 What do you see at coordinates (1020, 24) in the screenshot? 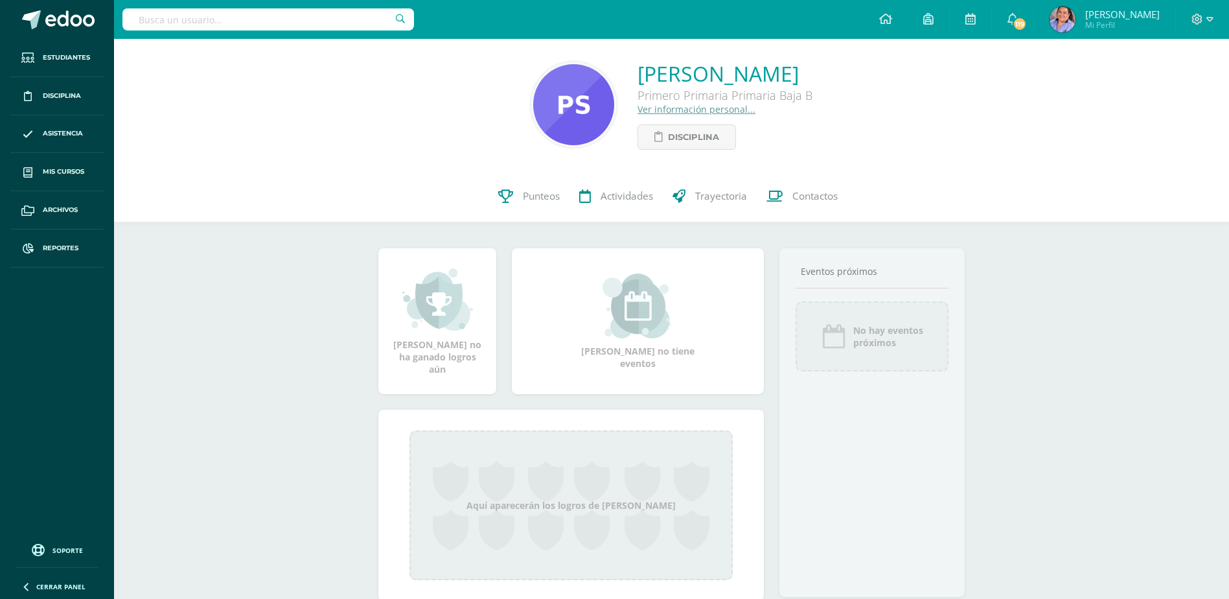
I see `span: 119` at bounding box center [1020, 24].